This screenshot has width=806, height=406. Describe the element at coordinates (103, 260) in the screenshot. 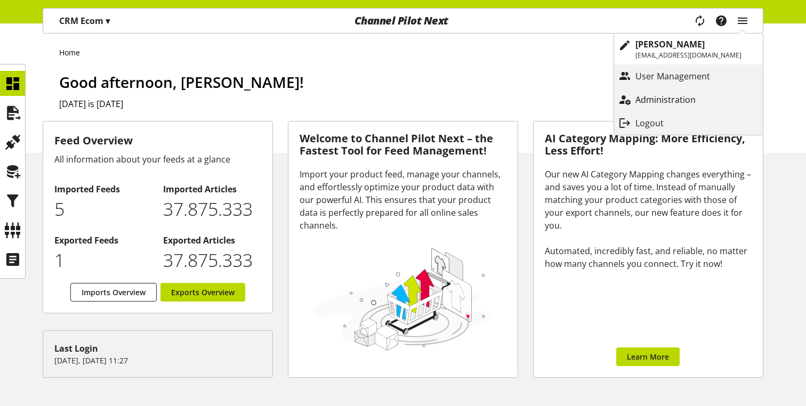

I see `p: 1` at that location.